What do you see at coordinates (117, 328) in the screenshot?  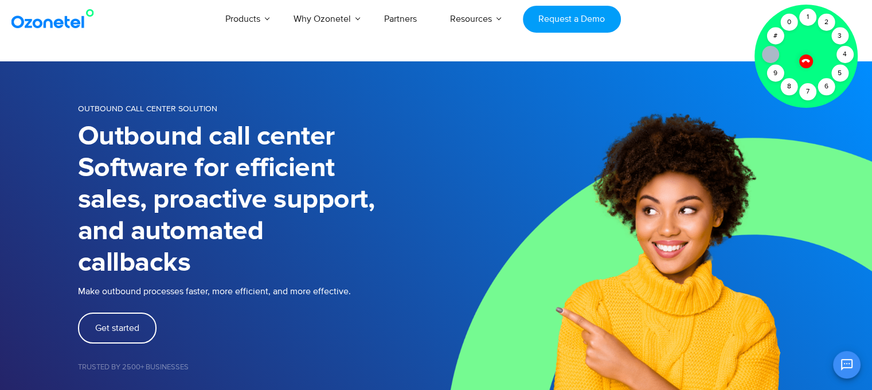 I see `span: Get started` at bounding box center [117, 328].